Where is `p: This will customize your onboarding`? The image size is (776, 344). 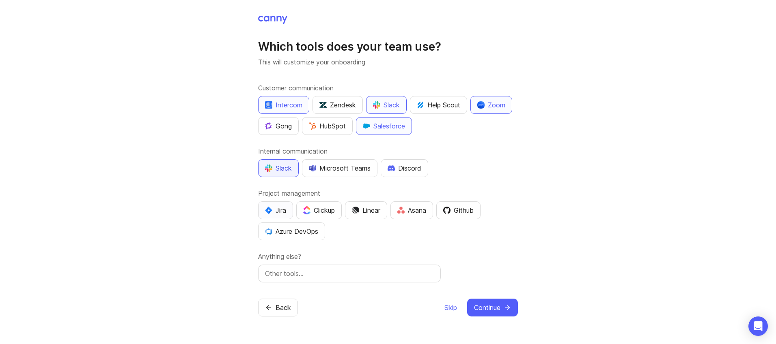
p: This will customize your onboarding is located at coordinates (388, 62).